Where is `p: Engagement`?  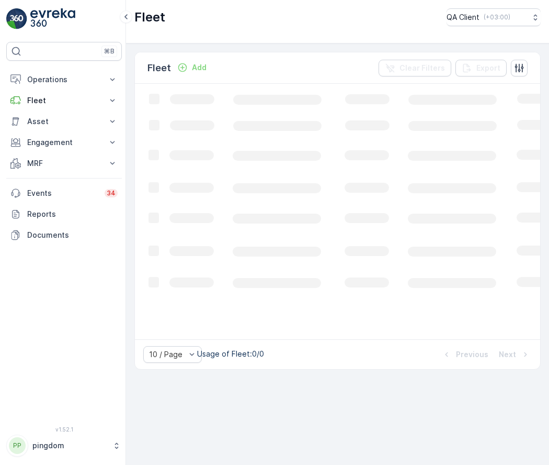 p: Engagement is located at coordinates (64, 142).